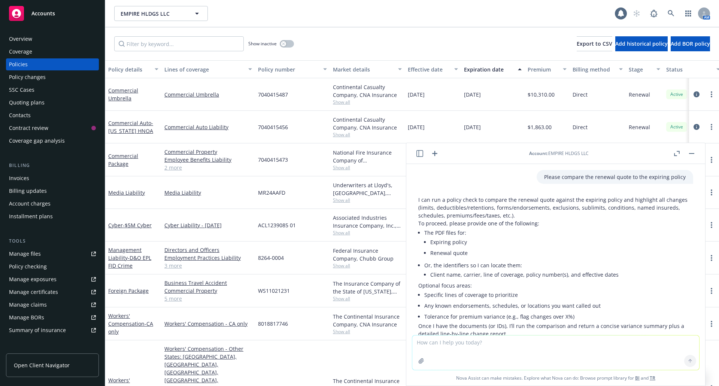 The height and width of the screenshot is (386, 719). Describe the element at coordinates (538, 153) in the screenshot. I see `span: Account` at that location.